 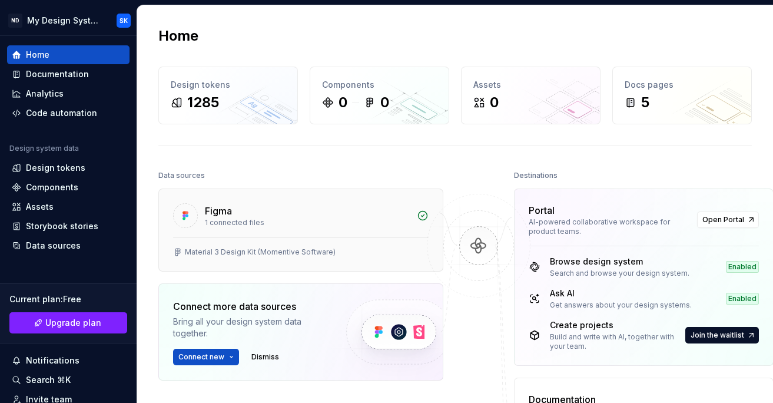 I want to click on span: Upgrade plan, so click(x=73, y=323).